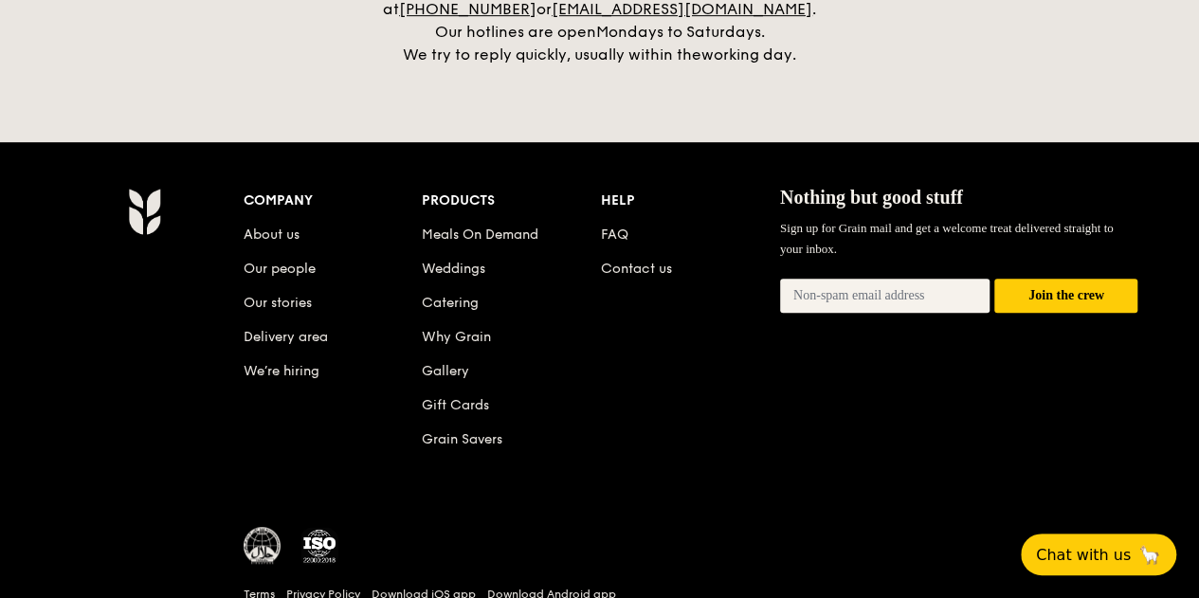 The height and width of the screenshot is (598, 1199). What do you see at coordinates (271, 234) in the screenshot?
I see `a: About us` at bounding box center [271, 234].